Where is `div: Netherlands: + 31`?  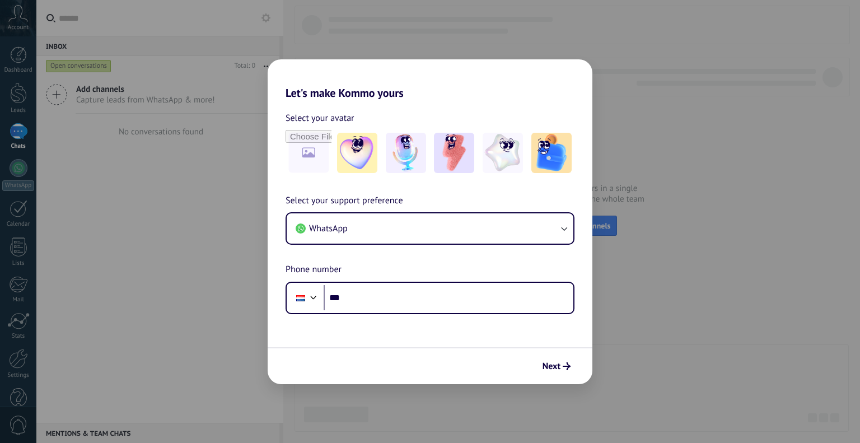
div: Netherlands: + 31 is located at coordinates (301, 298).